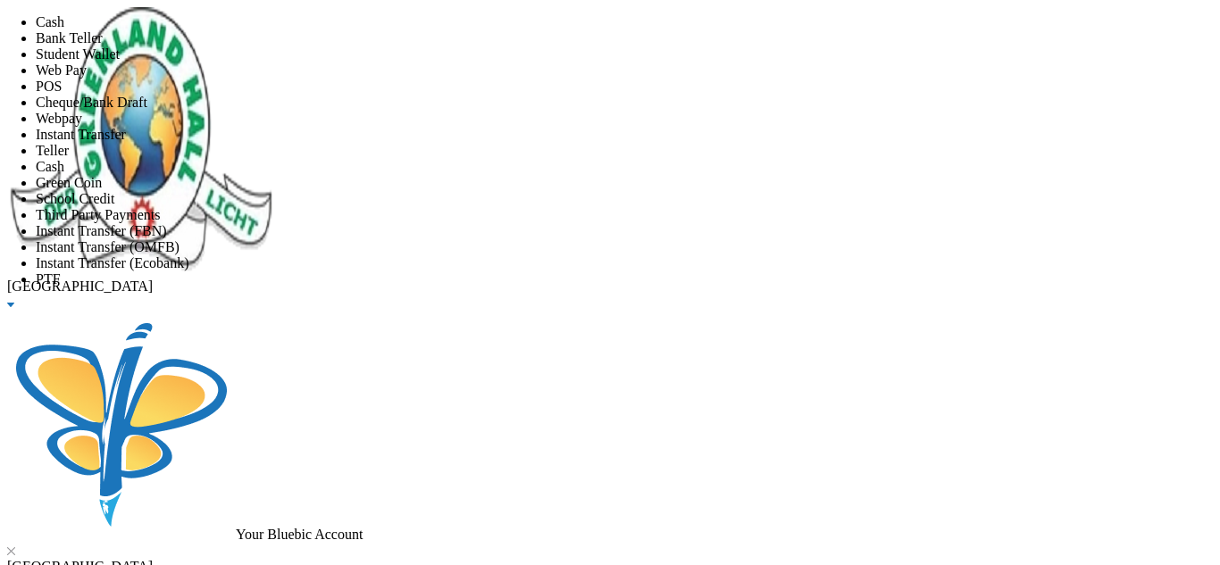 This screenshot has height=565, width=1220. Describe the element at coordinates (48, 279) in the screenshot. I see `span: PTF` at that location.